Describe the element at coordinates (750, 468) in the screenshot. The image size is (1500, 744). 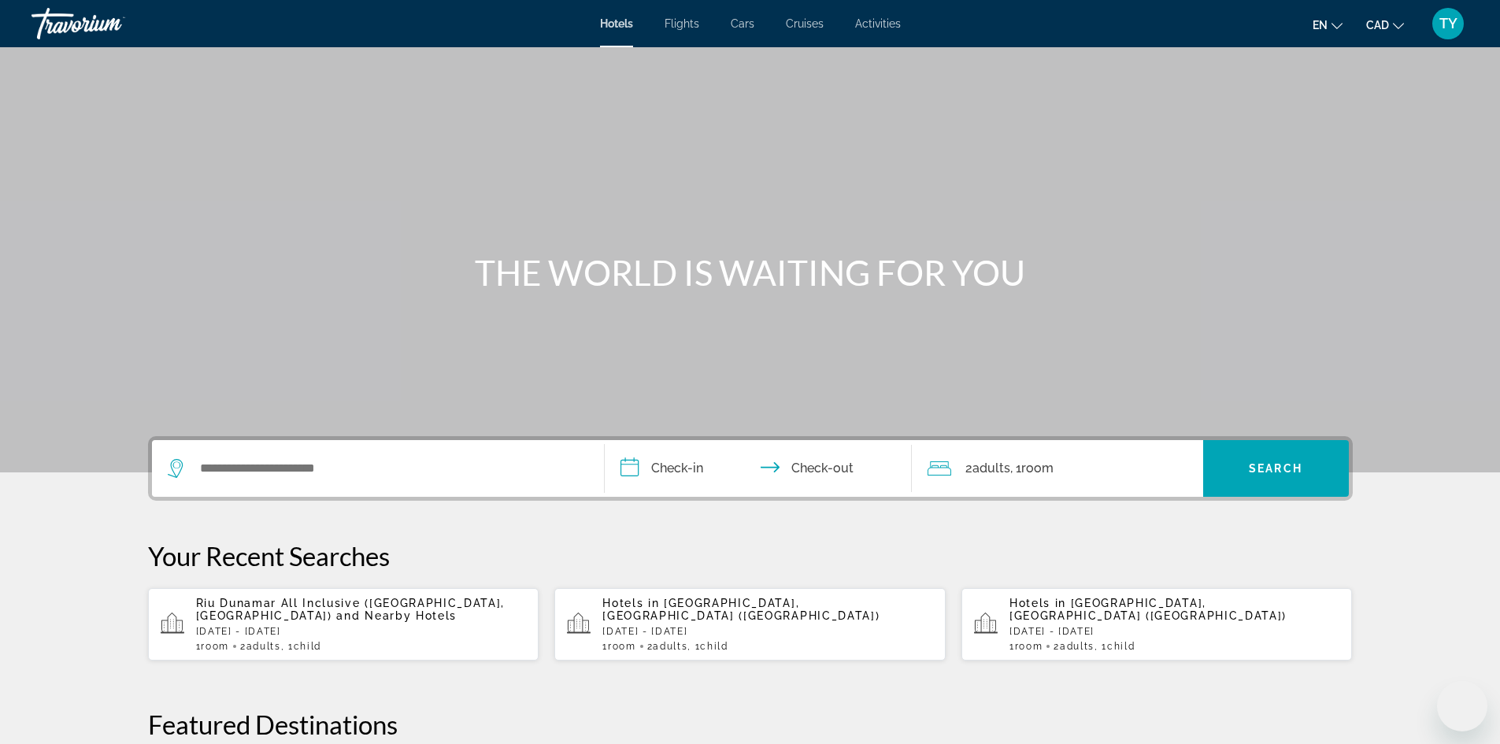
I see `div: Search widget` at that location.